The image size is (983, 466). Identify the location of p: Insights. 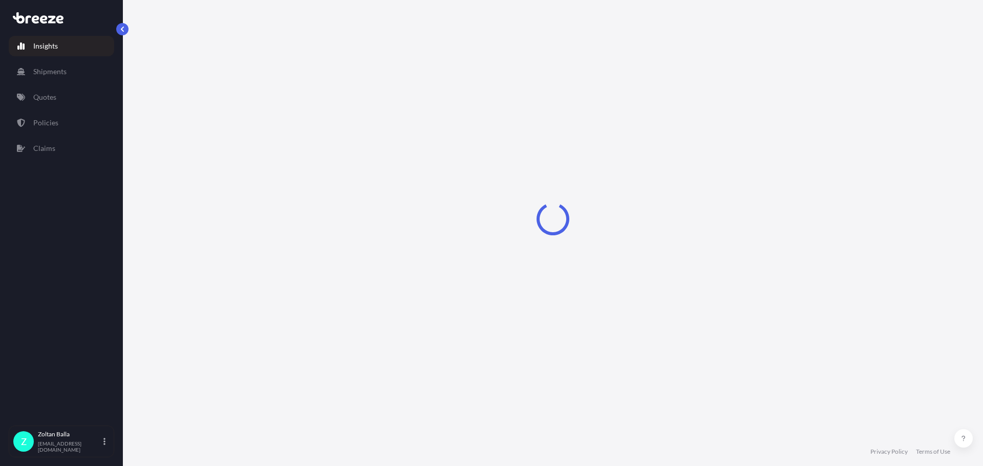
(46, 46).